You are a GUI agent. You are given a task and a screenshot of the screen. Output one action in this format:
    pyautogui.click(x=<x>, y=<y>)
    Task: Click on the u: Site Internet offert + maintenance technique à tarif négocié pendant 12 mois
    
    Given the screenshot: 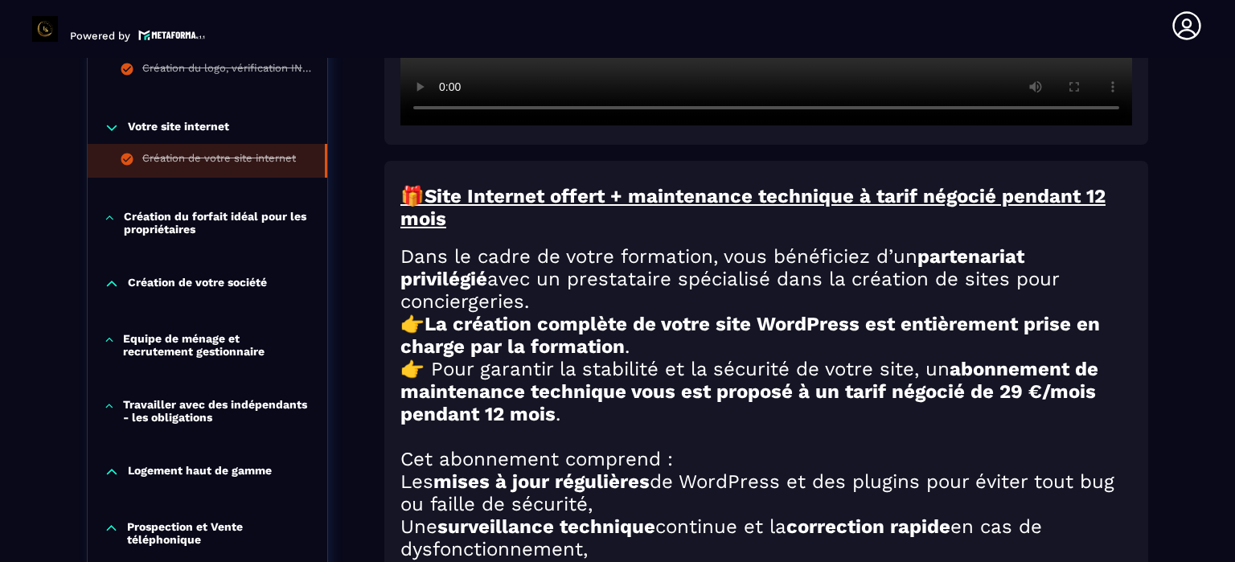 What is the action you would take?
    pyautogui.click(x=753, y=207)
    